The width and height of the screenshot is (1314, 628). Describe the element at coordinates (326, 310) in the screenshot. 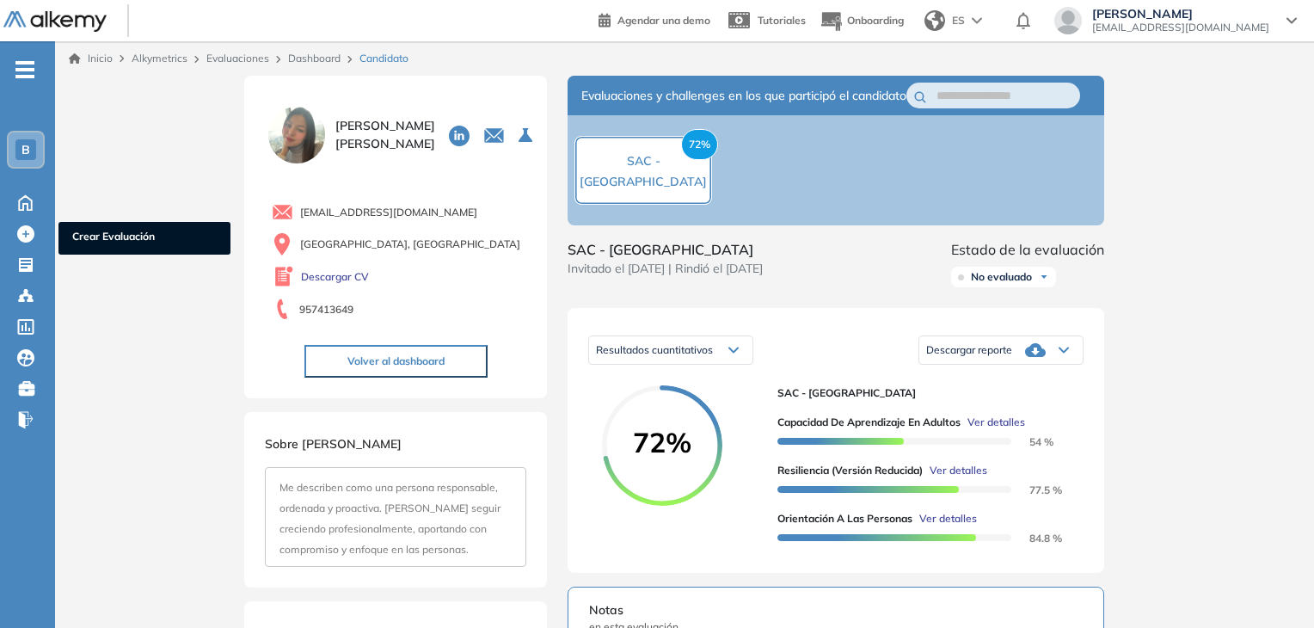

I see `span: 957413649` at that location.